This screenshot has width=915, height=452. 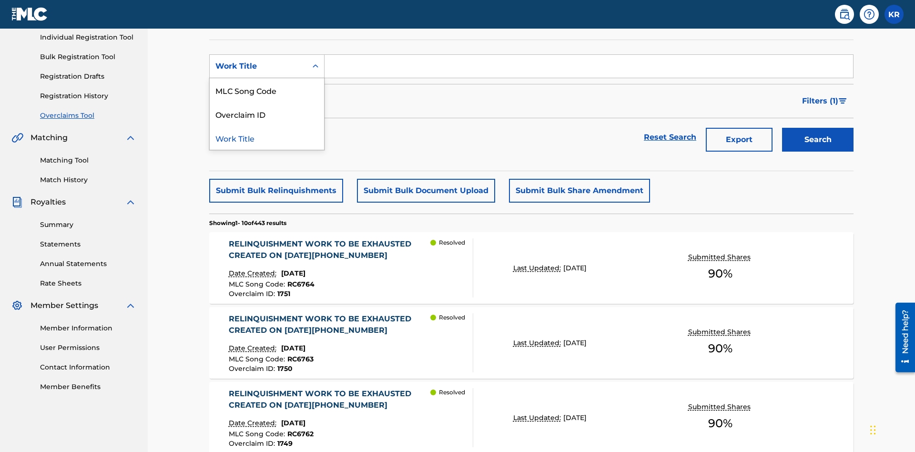 I want to click on a: Member Information, so click(x=88, y=328).